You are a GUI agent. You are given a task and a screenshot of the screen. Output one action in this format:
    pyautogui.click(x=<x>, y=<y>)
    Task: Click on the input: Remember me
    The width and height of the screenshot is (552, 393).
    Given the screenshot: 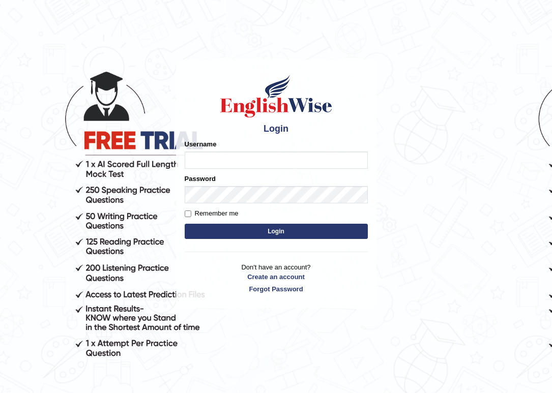 What is the action you would take?
    pyautogui.click(x=188, y=214)
    